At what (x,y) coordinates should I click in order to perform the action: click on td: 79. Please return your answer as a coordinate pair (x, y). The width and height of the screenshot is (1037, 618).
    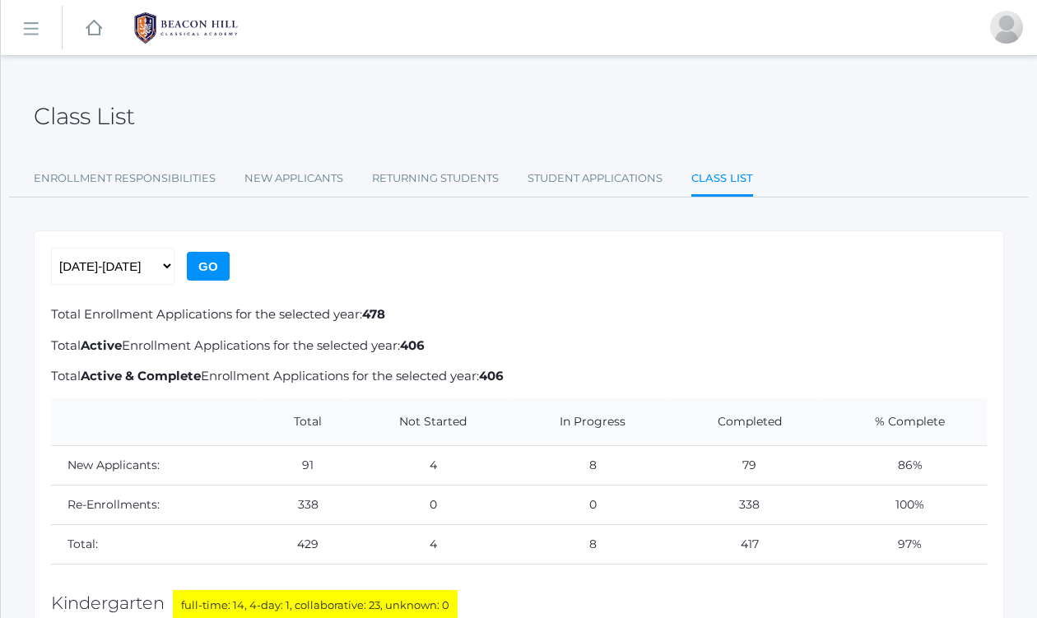
    Looking at the image, I should click on (743, 465).